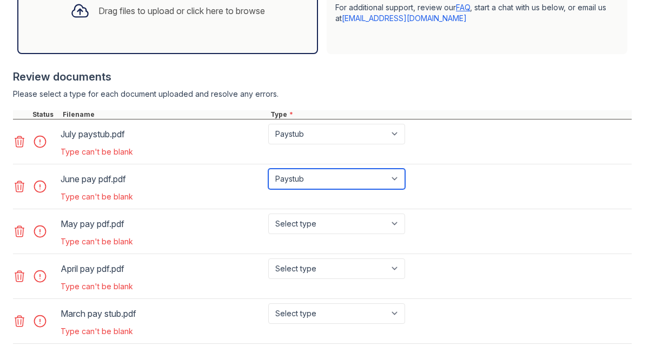 This screenshot has width=649, height=346. I want to click on div: April pay pdf.pdf, so click(162, 269).